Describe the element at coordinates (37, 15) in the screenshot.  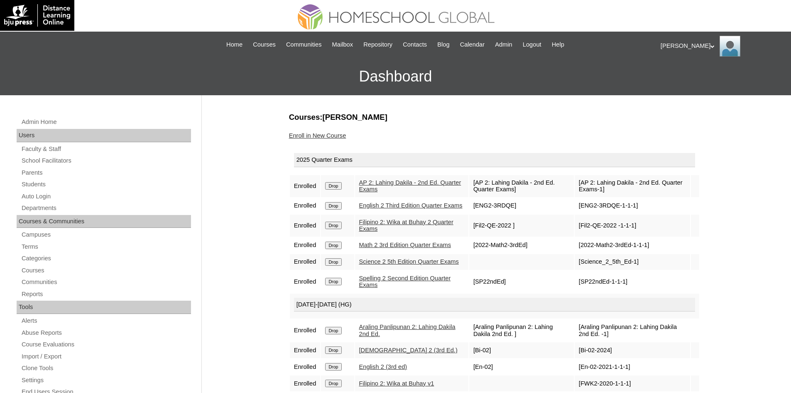
I see `img: logo-white.png` at that location.